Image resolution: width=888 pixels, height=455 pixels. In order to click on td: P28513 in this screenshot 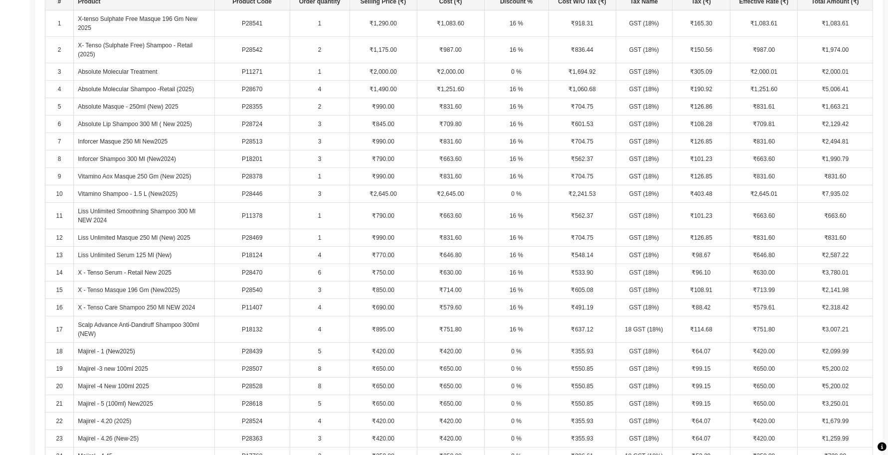, I will do `click(252, 142)`.